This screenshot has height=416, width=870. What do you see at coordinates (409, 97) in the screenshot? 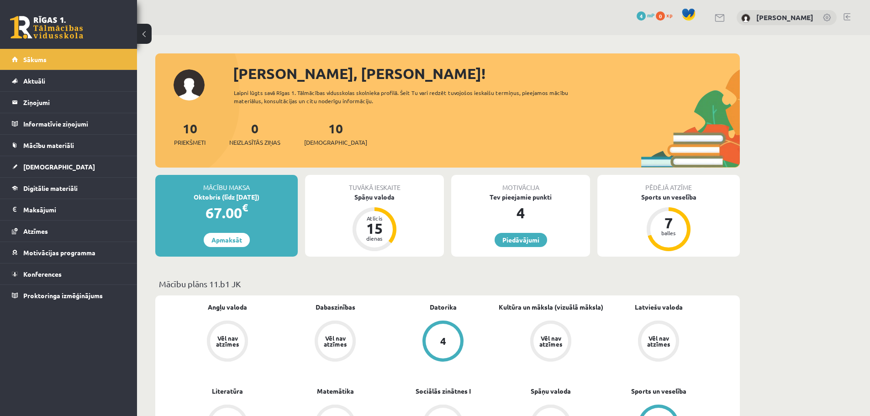
I see `div: Laipni lūgts savā Rīgas 1. Tālmācības vidusskolas skolnieka profilā. Šeit Tu vari redzēt tuvojošo...` at bounding box center [409, 97].